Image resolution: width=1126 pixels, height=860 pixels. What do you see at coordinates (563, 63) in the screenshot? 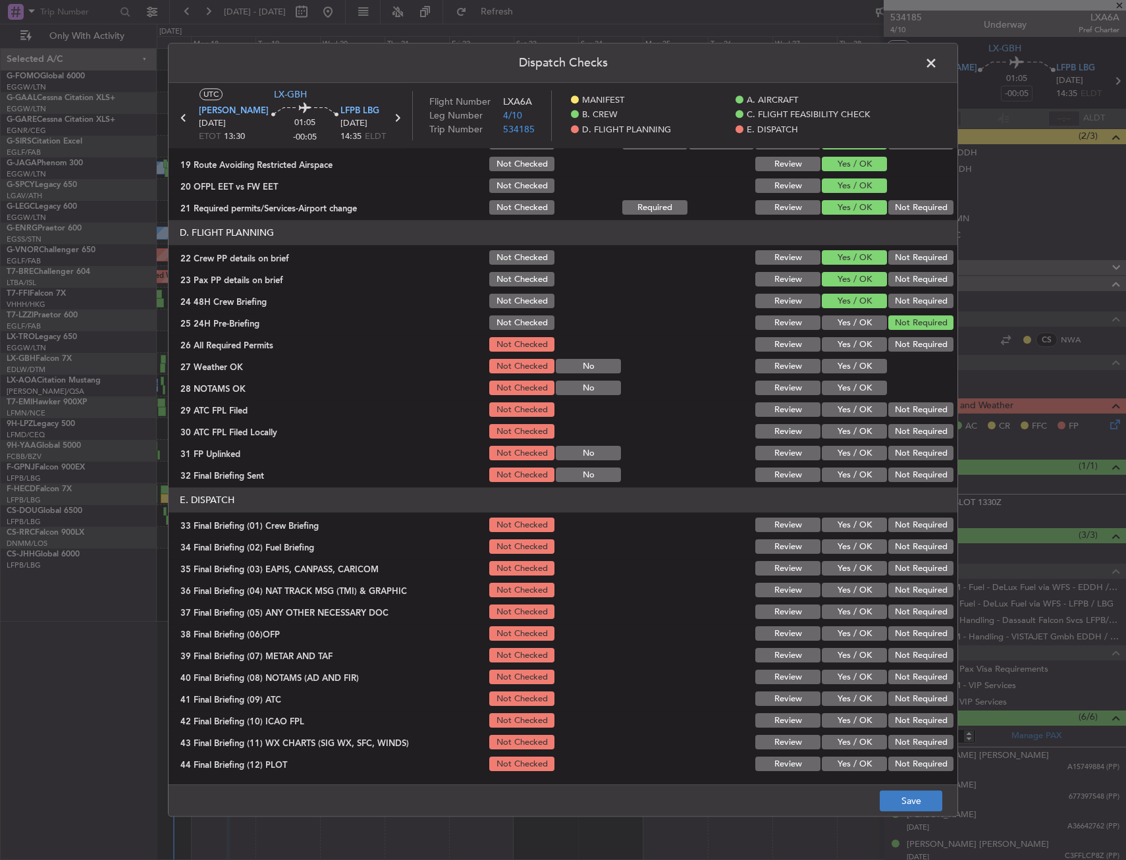
I see `header: Dispatch Checks` at bounding box center [563, 63].